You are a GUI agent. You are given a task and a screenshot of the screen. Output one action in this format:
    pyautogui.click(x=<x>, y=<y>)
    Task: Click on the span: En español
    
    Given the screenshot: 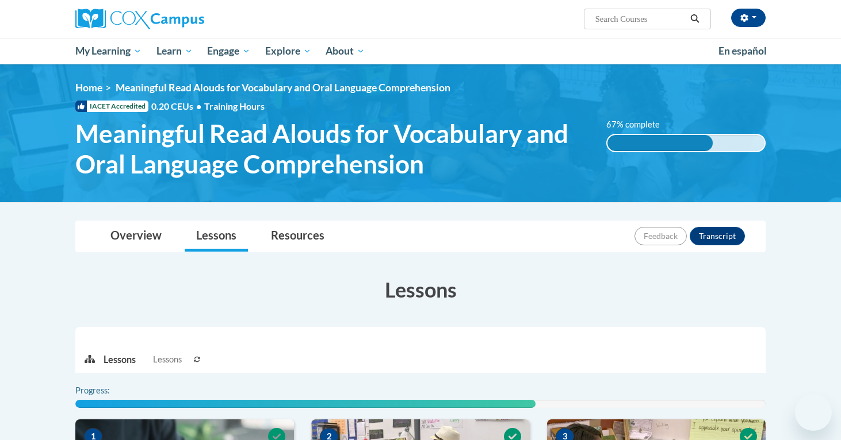 What is the action you would take?
    pyautogui.click(x=742, y=51)
    